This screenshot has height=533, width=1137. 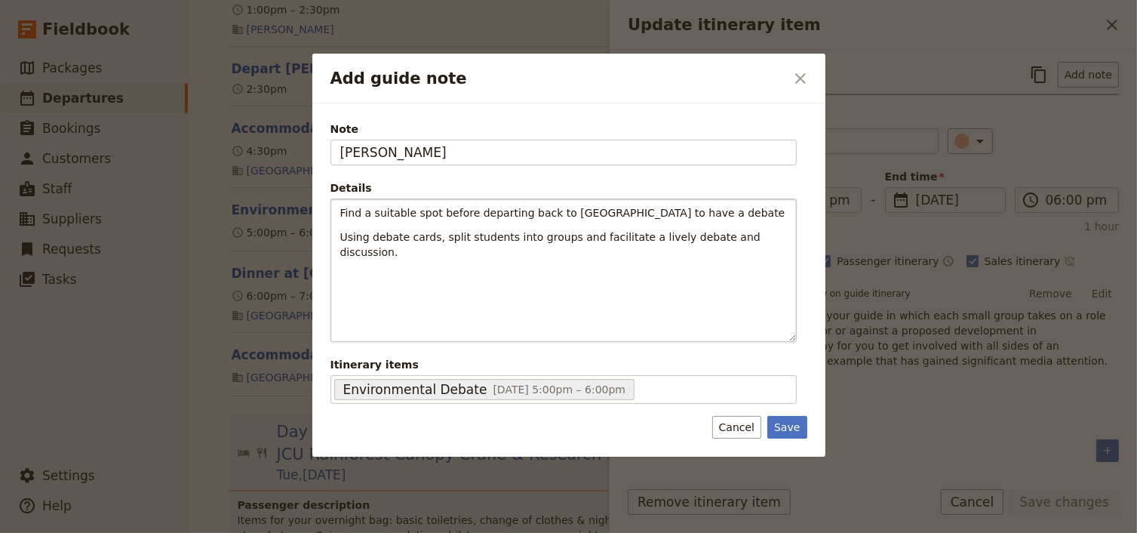 I want to click on span: Note, so click(x=564, y=129).